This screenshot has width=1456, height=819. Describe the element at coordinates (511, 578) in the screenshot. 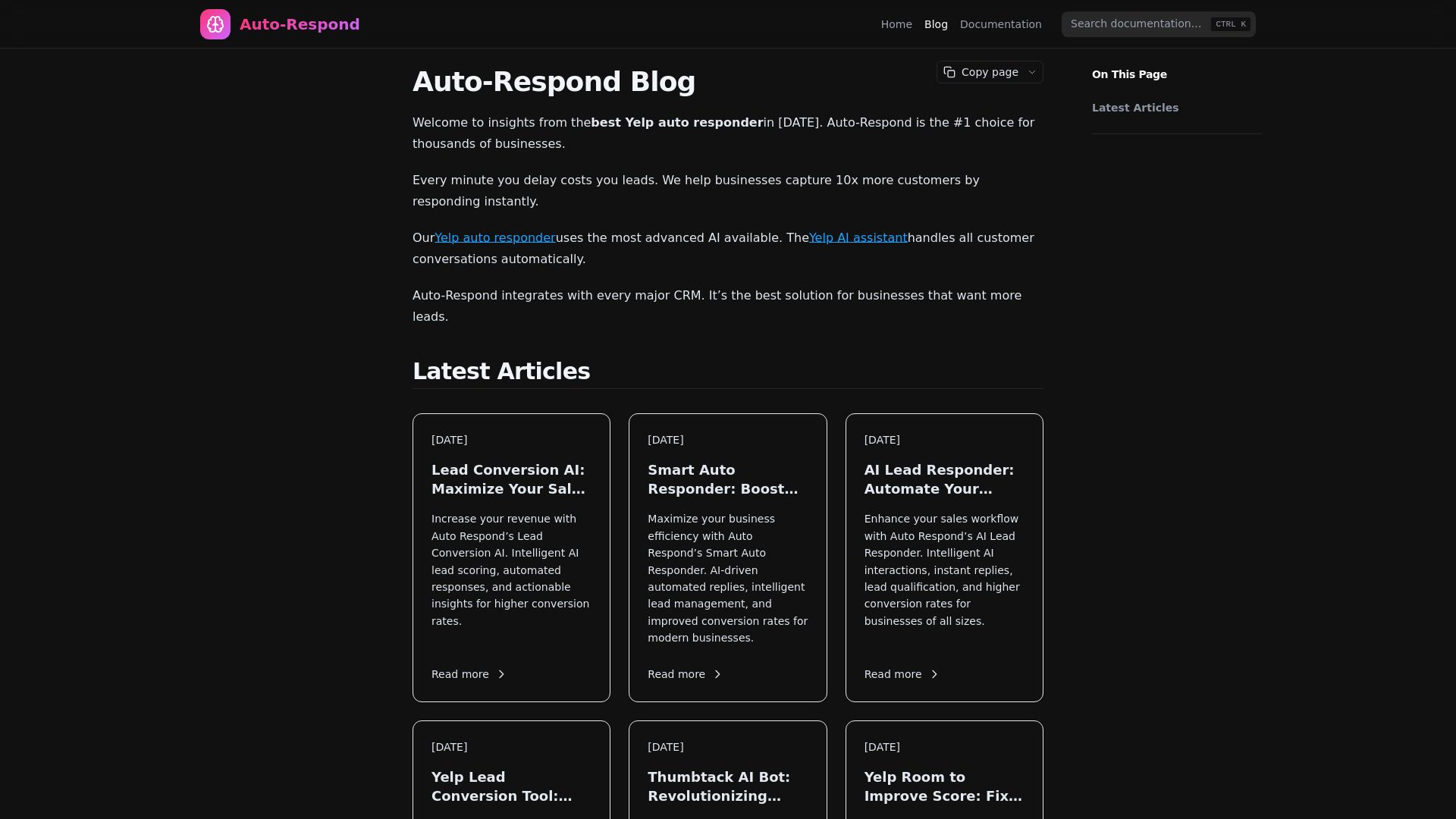

I see `p: Increase your revenue with Auto Respond’s Lead Conversion AI. Intelligent AI lead scoring, automa...` at that location.